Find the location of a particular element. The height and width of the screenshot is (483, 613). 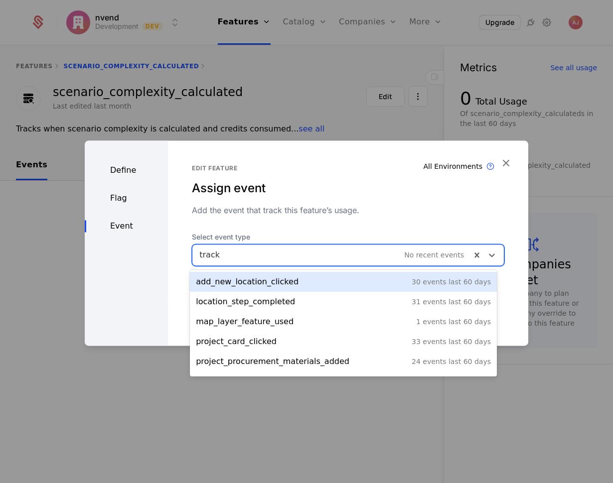

div: project_card_clicked is located at coordinates (236, 342).